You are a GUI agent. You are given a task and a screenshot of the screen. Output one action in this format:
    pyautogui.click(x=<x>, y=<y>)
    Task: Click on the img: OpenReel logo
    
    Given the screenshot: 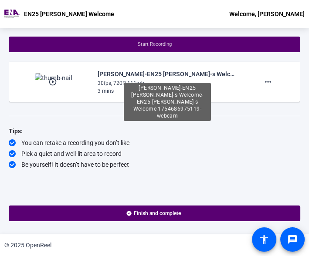 What is the action you would take?
    pyautogui.click(x=12, y=14)
    